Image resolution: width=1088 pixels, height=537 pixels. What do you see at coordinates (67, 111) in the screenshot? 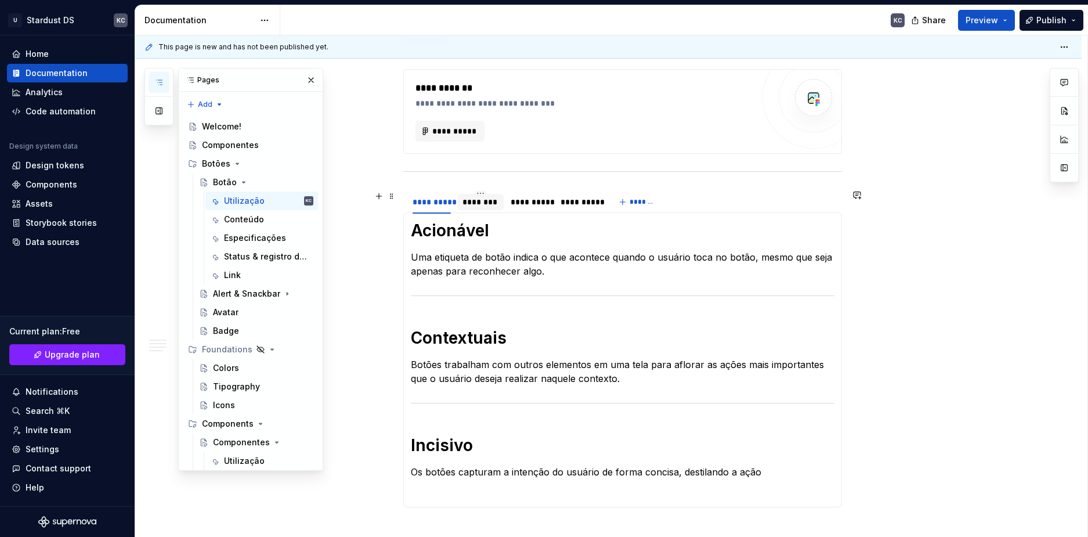
I see `a: Code automation` at bounding box center [67, 111].